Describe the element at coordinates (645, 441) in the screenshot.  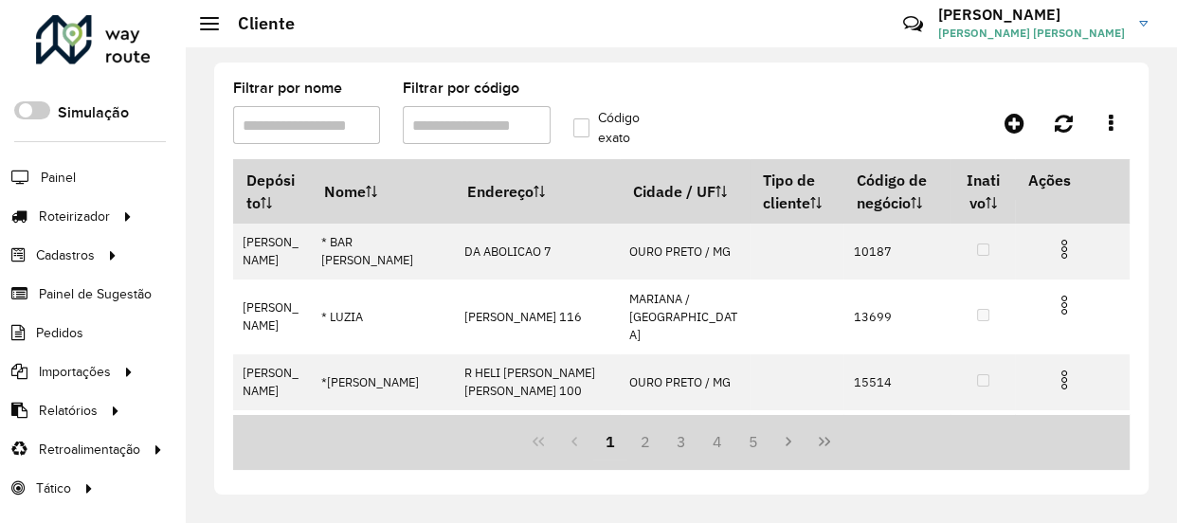
I see `button: 2` at that location.